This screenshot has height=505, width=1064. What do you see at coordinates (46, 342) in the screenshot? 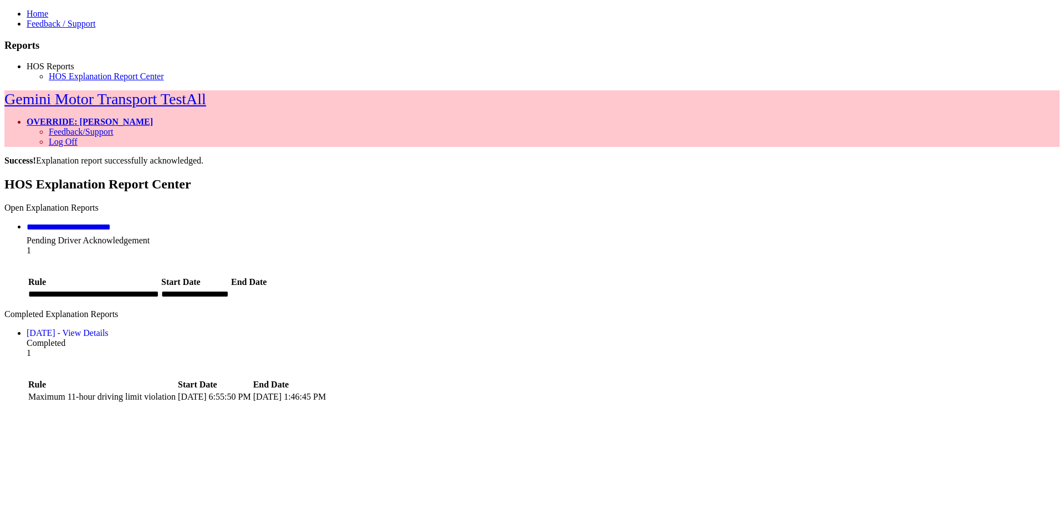
I see `span: Completed` at bounding box center [46, 342].